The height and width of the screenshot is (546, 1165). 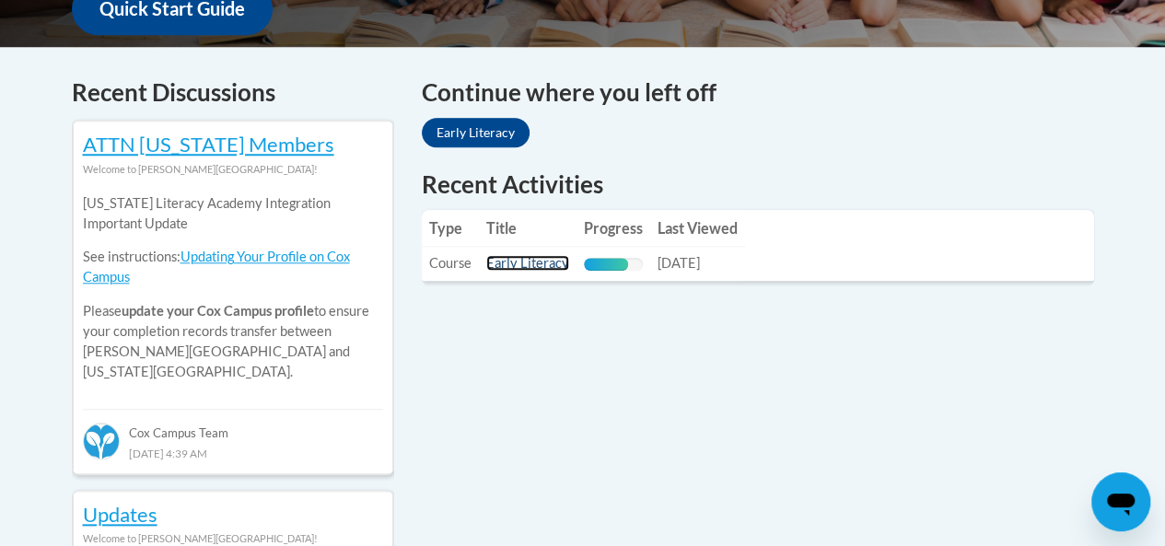 I want to click on th: Last Viewed, so click(x=697, y=228).